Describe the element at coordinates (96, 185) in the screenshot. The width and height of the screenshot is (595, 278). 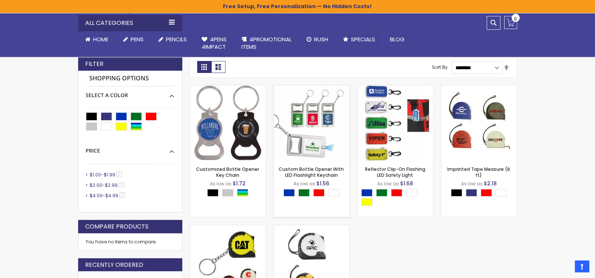
I see `span: $2.00` at that location.